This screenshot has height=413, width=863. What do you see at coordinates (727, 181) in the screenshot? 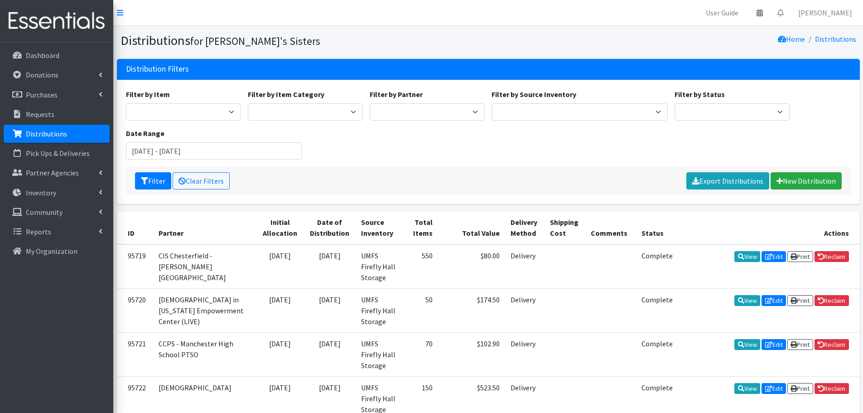
I see `a: Export Distributions` at bounding box center [727, 181].